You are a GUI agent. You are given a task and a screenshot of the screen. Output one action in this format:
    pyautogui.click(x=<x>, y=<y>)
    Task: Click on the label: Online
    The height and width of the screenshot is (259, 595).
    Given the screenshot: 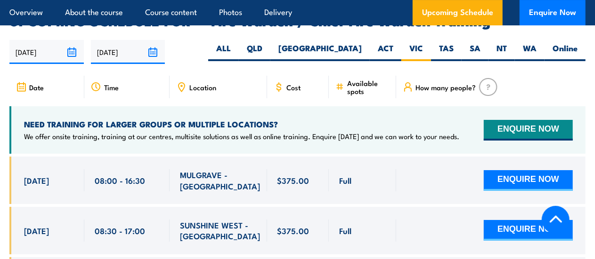 What is the action you would take?
    pyautogui.click(x=565, y=52)
    